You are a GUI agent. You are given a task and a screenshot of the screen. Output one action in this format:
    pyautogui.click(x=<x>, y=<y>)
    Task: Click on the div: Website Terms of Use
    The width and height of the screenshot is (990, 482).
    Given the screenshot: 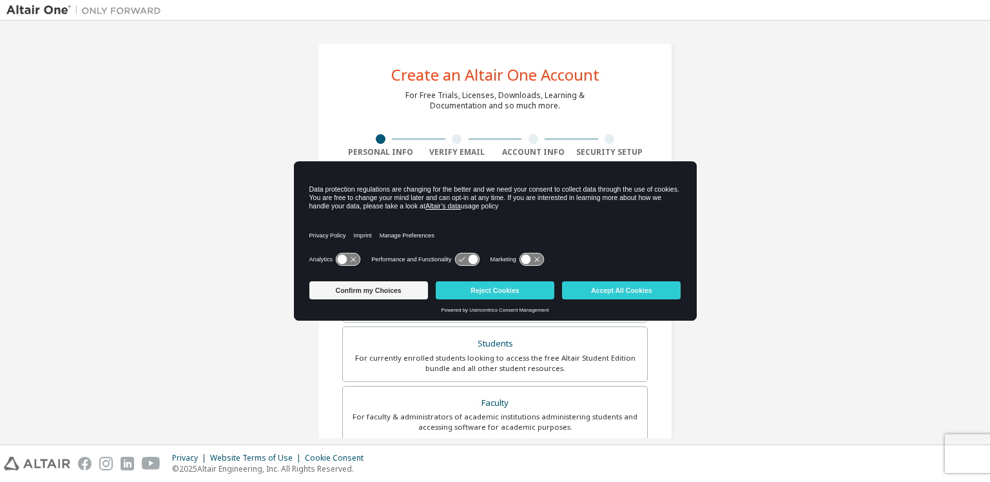 What is the action you would take?
    pyautogui.click(x=257, y=458)
    